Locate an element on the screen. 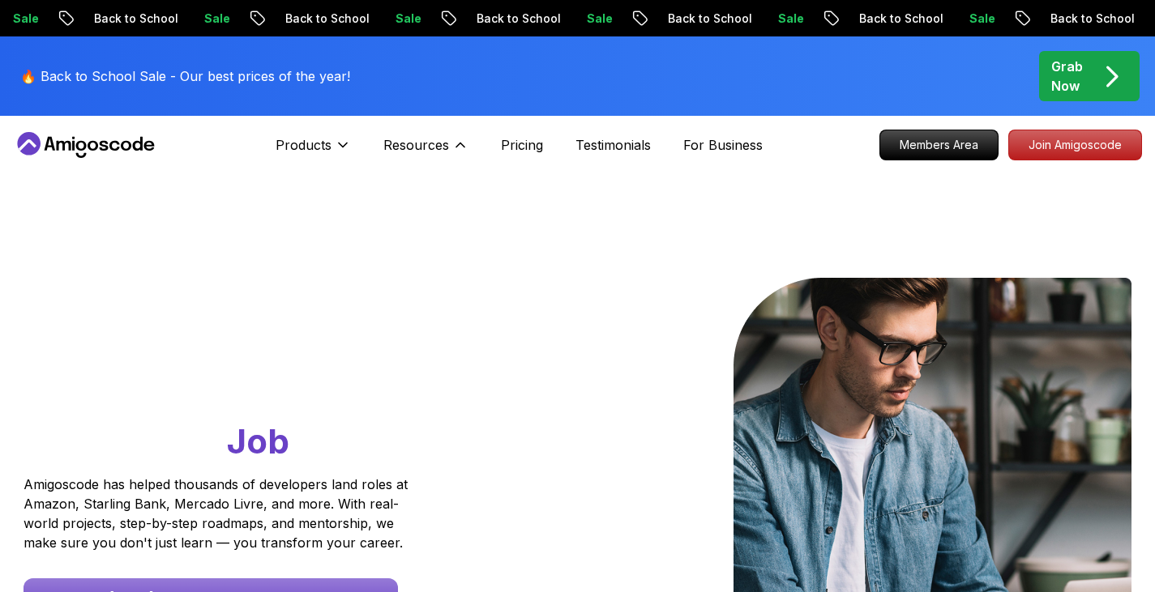 The height and width of the screenshot is (592, 1155). a: For Business is located at coordinates (723, 145).